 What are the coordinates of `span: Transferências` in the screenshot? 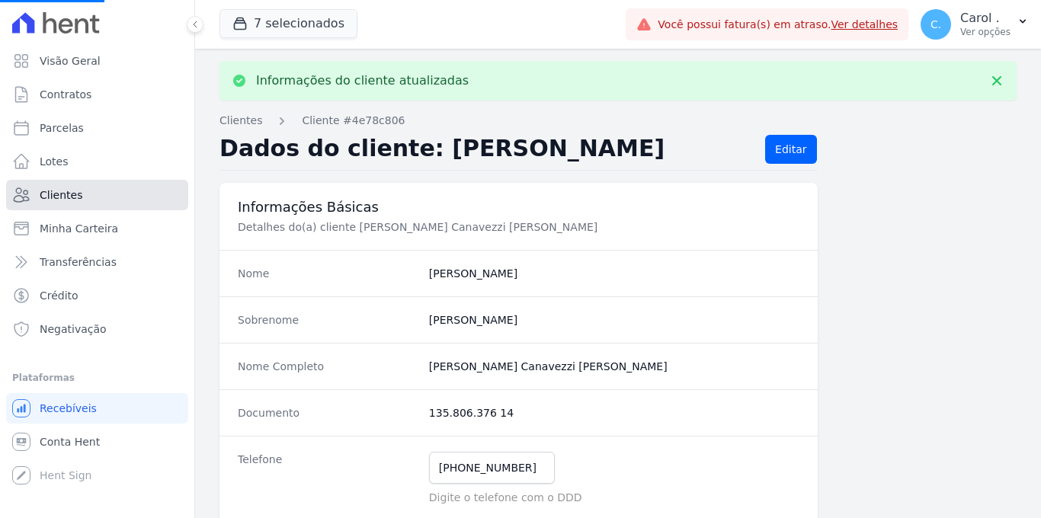 It's located at (78, 262).